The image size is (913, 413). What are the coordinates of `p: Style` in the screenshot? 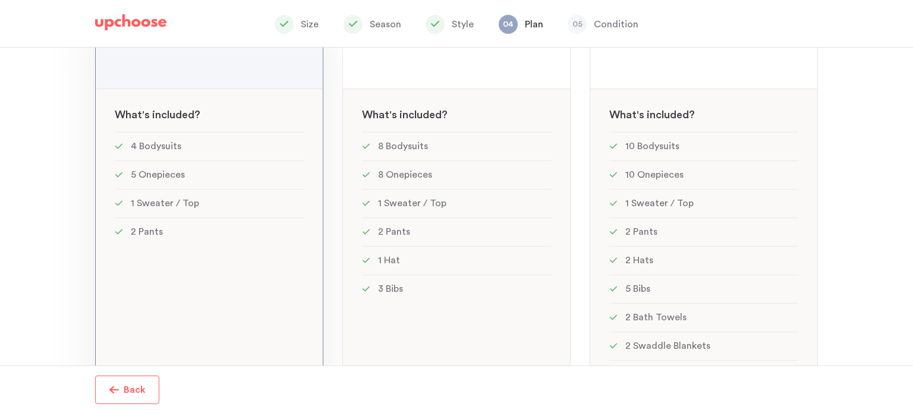 It's located at (462, 24).